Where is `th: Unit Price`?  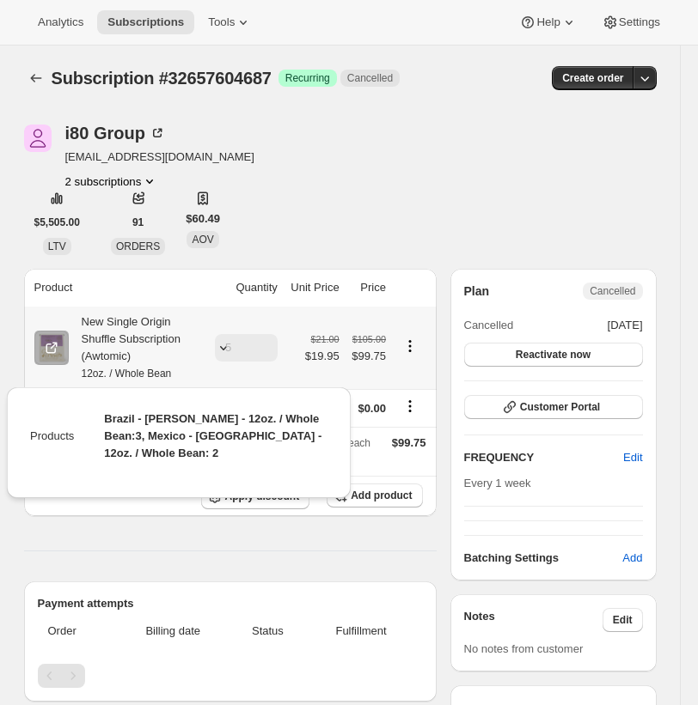 th: Unit Price is located at coordinates (314, 288).